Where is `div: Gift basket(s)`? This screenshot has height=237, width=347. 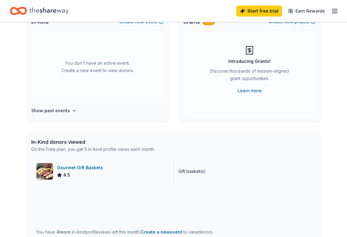
div: Gift basket(s) is located at coordinates (192, 171).